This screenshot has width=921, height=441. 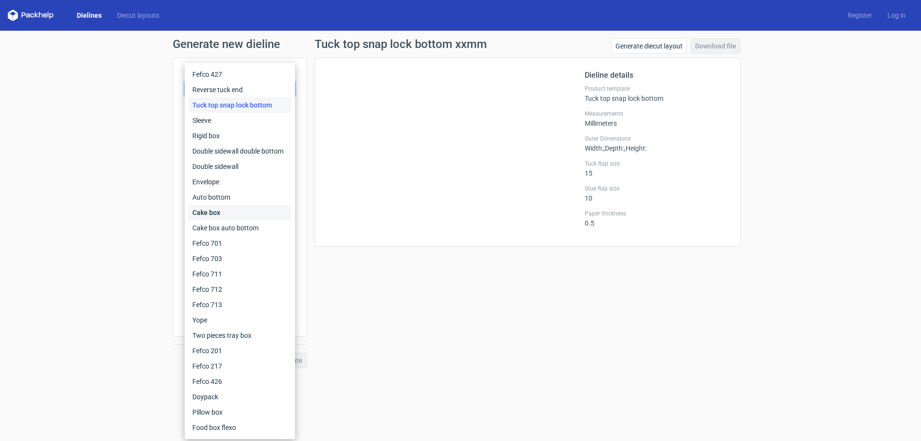 What do you see at coordinates (897, 15) in the screenshot?
I see `a: Log in` at bounding box center [897, 15].